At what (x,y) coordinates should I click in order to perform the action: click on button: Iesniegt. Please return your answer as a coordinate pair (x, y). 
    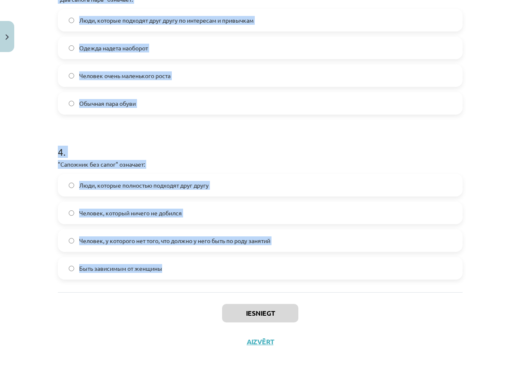
    Looking at the image, I should click on (260, 313).